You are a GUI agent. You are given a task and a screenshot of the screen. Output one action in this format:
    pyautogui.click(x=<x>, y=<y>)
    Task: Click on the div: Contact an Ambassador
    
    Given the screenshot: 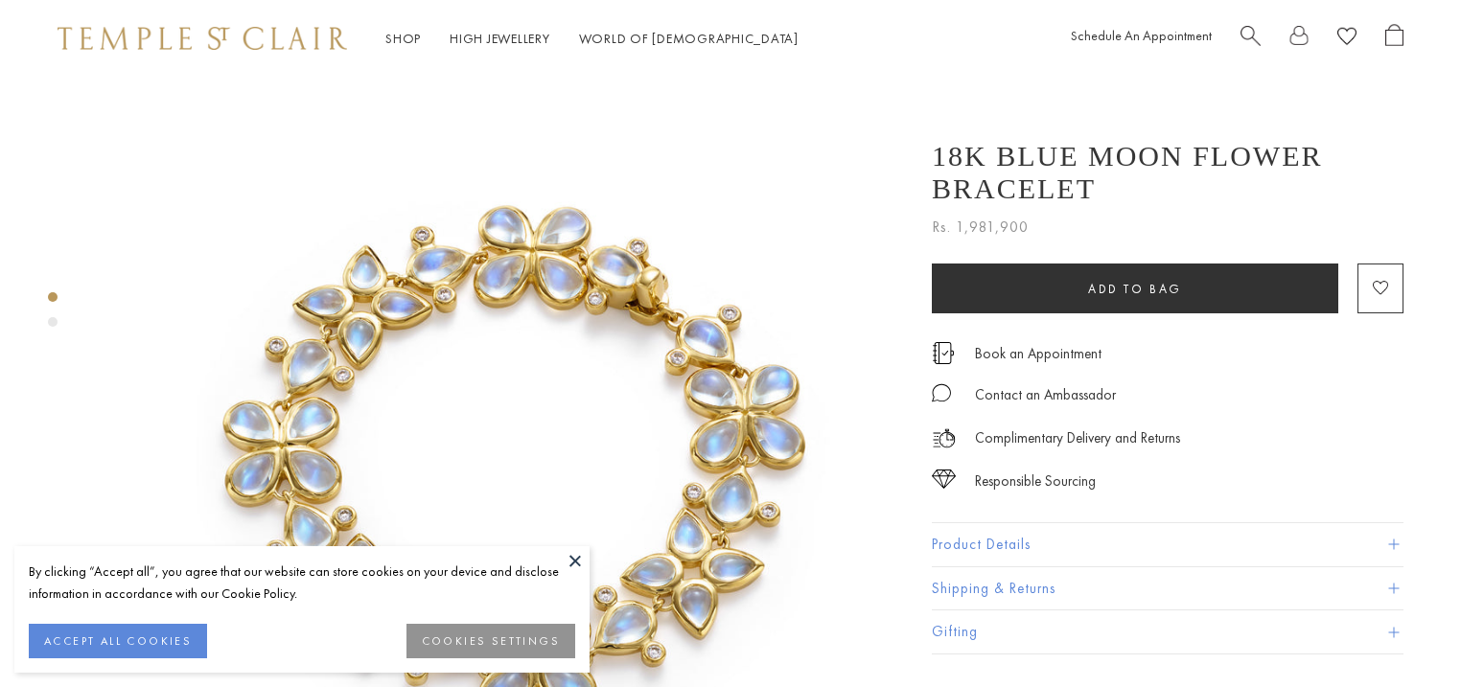 What is the action you would take?
    pyautogui.click(x=1045, y=395)
    